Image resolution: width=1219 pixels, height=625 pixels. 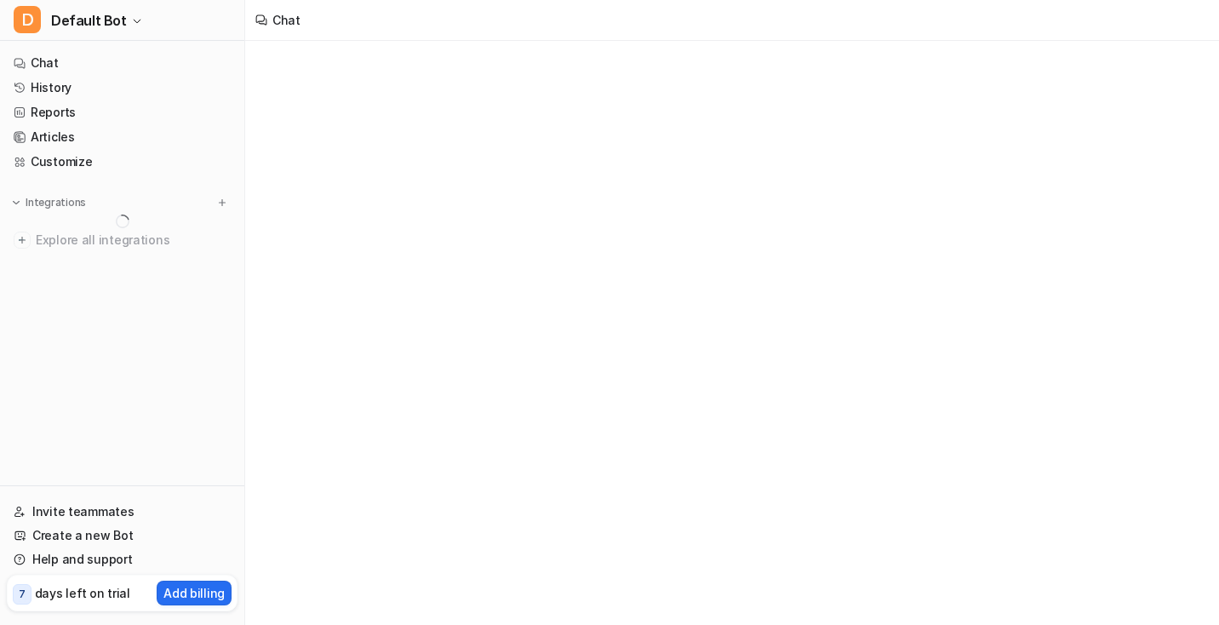 What do you see at coordinates (122, 162) in the screenshot?
I see `a: Customize` at bounding box center [122, 162].